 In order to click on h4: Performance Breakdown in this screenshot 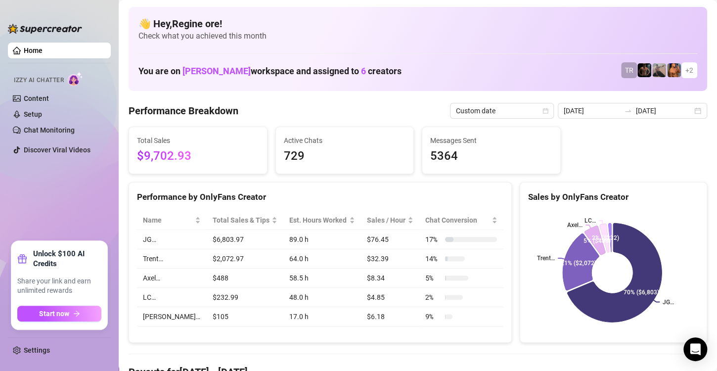, I will do `click(183, 111)`.